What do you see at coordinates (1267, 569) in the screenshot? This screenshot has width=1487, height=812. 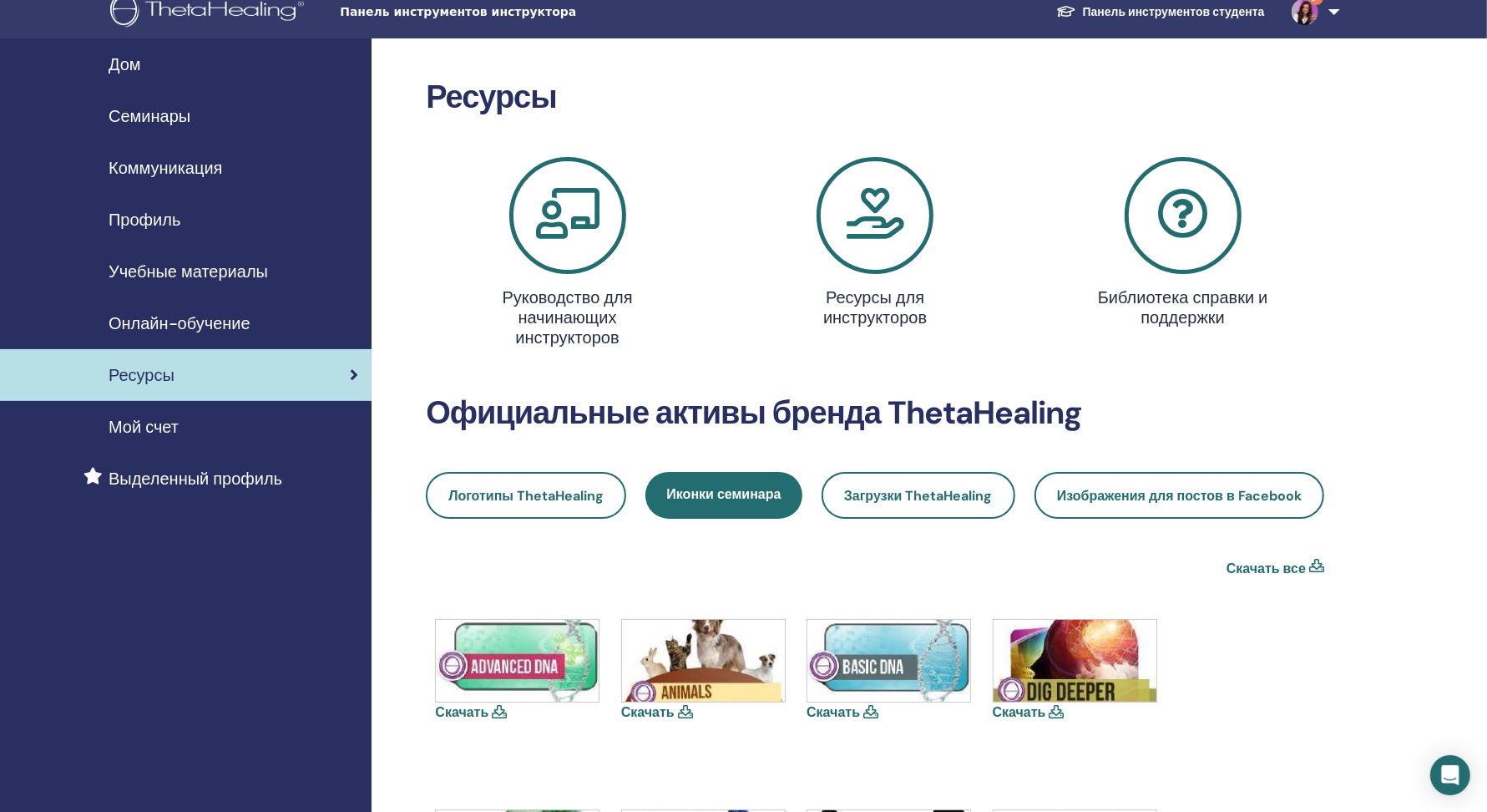 I see `a: Скачать все` at bounding box center [1267, 569].